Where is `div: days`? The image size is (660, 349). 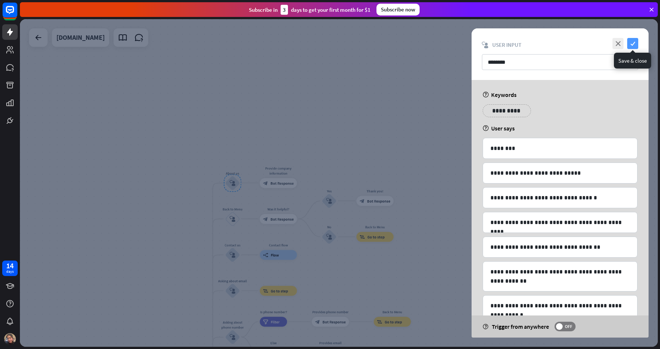
div: days is located at coordinates (10, 272).